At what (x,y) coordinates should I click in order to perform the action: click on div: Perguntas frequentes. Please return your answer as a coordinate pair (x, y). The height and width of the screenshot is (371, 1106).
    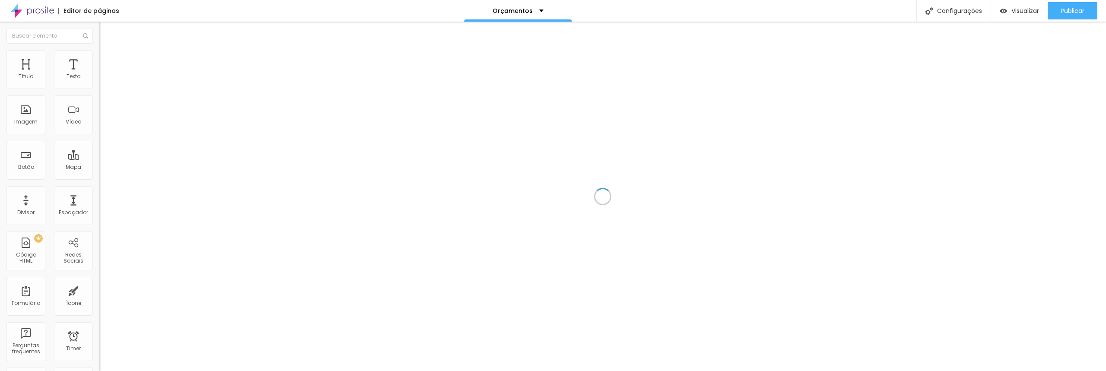
    Looking at the image, I should click on (25, 349).